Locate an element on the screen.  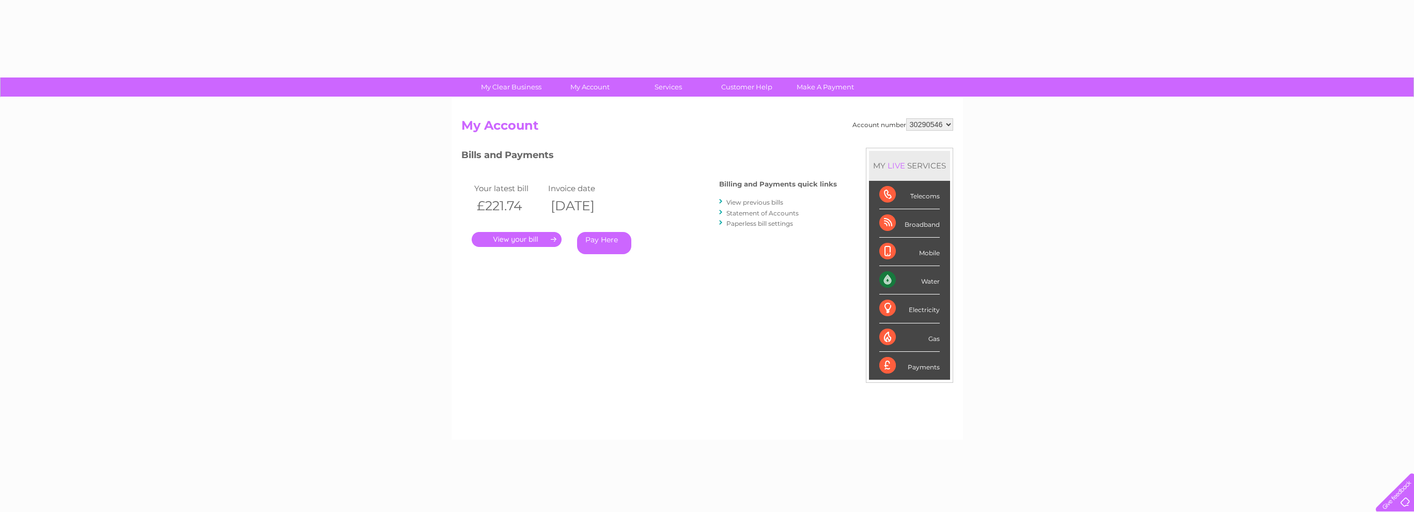
a: Statement of Accounts is located at coordinates (762, 213).